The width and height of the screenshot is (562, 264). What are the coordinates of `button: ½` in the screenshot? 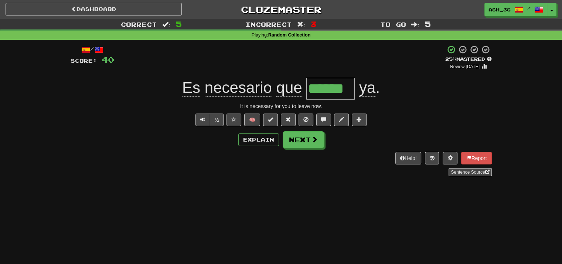 It's located at (217, 120).